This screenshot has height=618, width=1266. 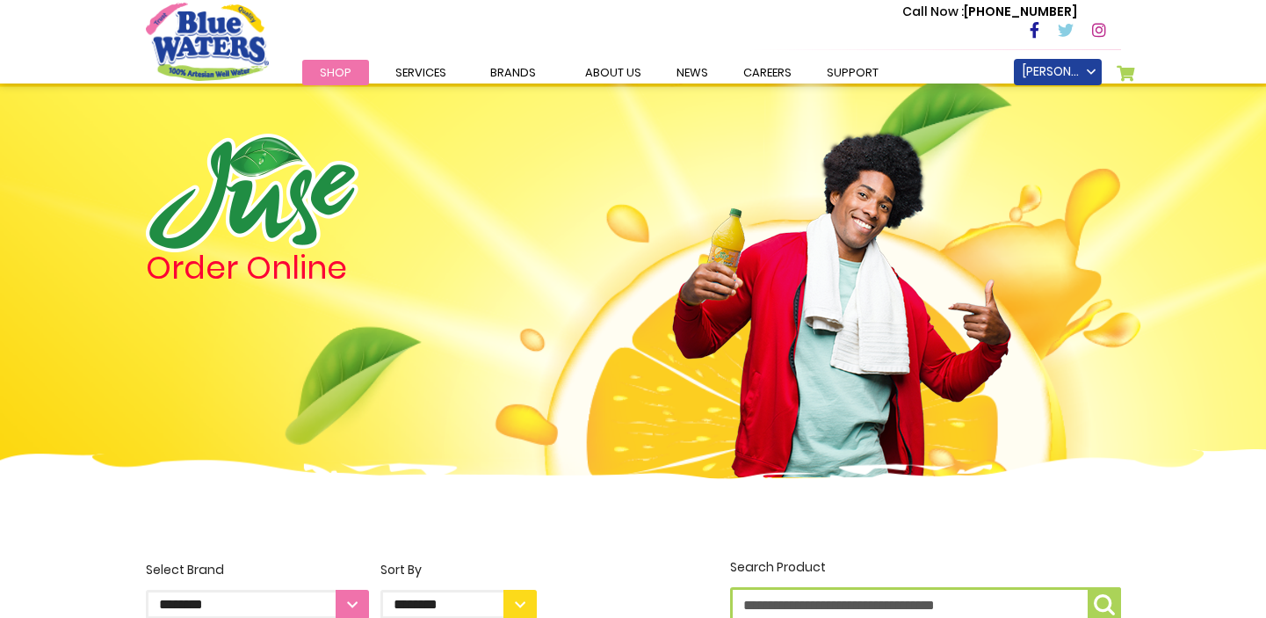 I want to click on a: careers, so click(x=767, y=72).